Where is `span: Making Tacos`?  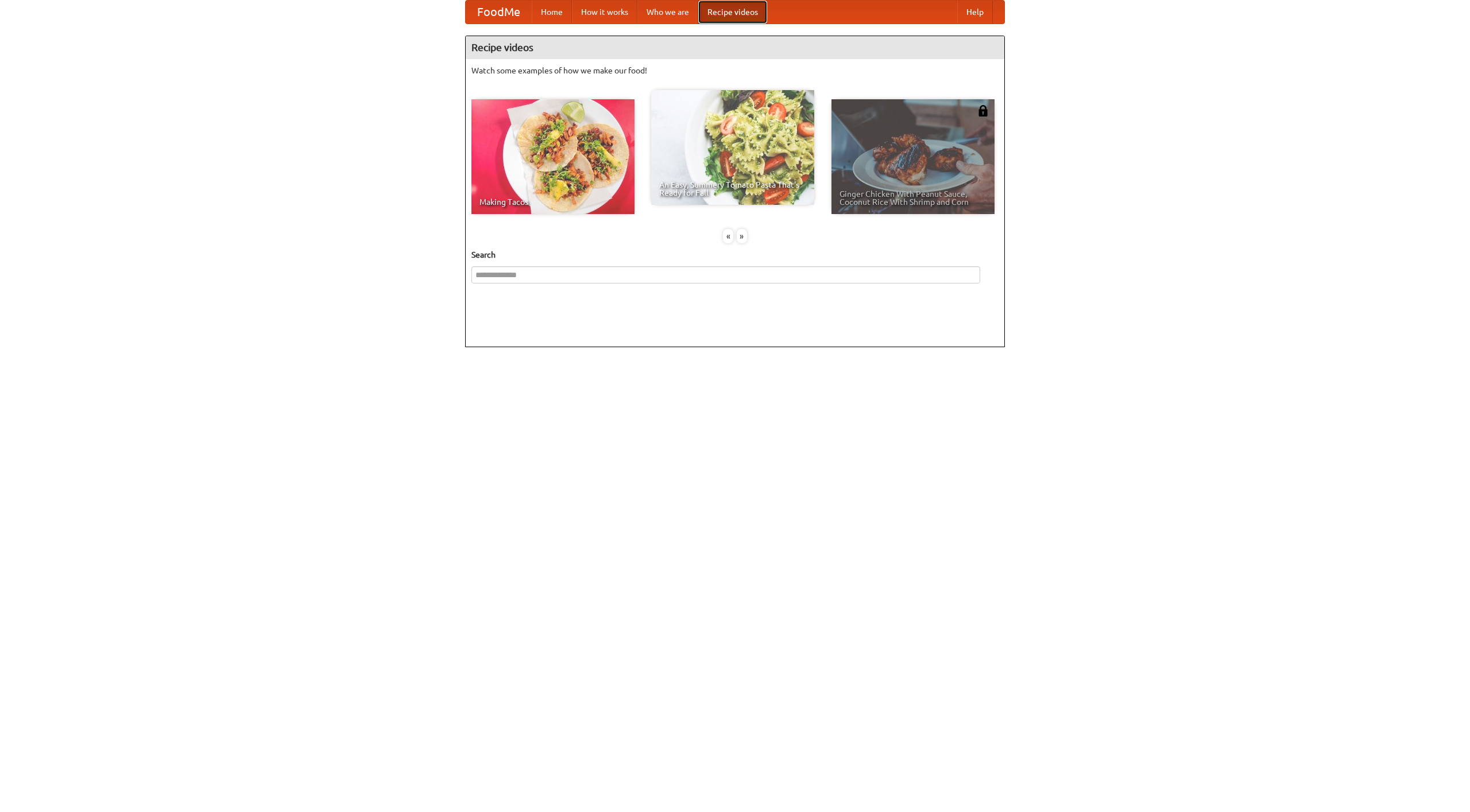 span: Making Tacos is located at coordinates (553, 202).